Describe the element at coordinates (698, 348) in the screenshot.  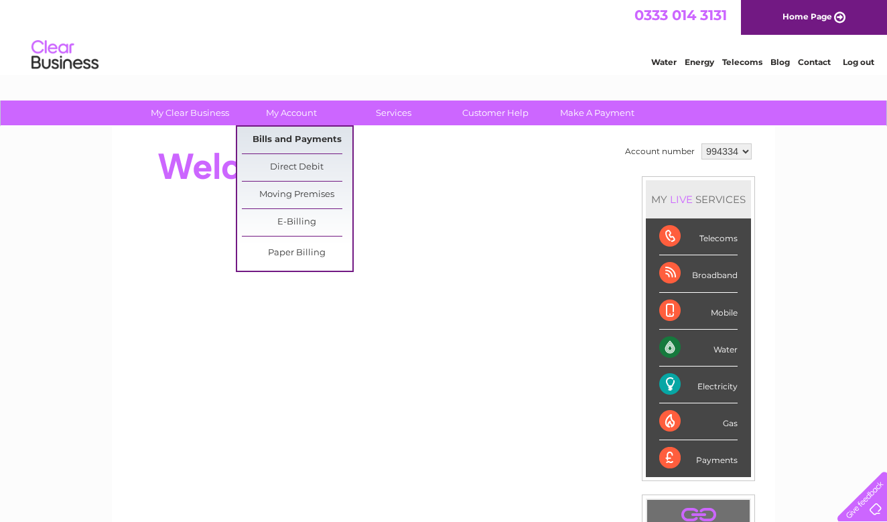
I see `div: Water` at that location.